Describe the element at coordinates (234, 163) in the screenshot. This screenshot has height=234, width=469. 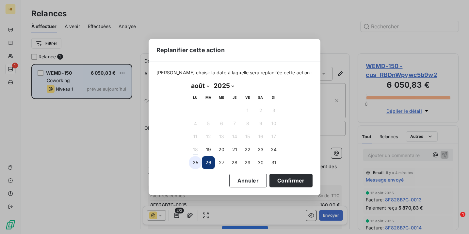
I see `button: 28` at that location.